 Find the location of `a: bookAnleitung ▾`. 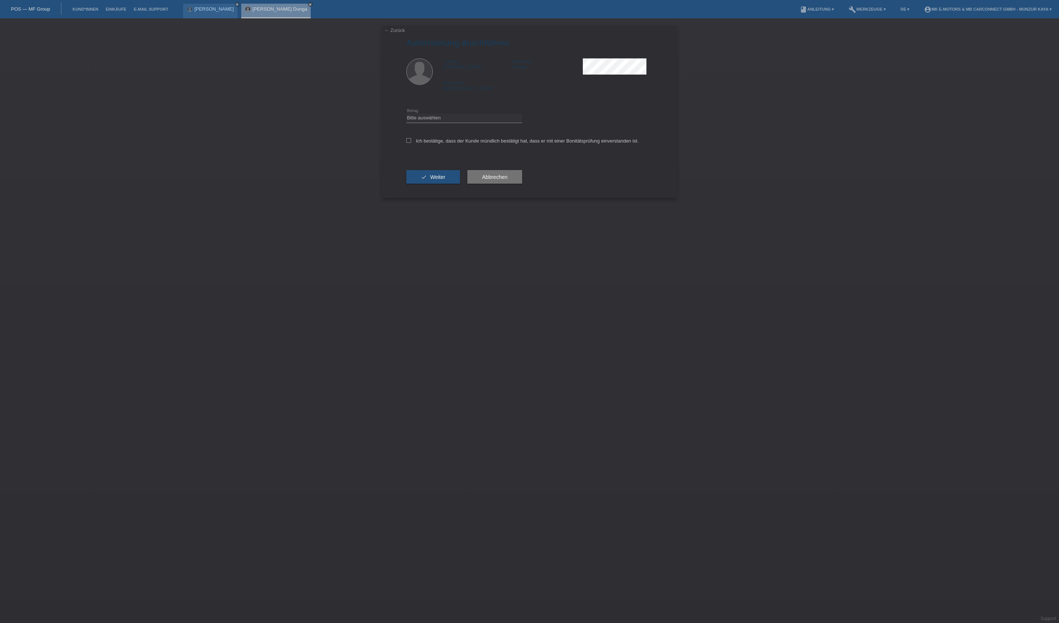

a: bookAnleitung ▾ is located at coordinates (816, 9).